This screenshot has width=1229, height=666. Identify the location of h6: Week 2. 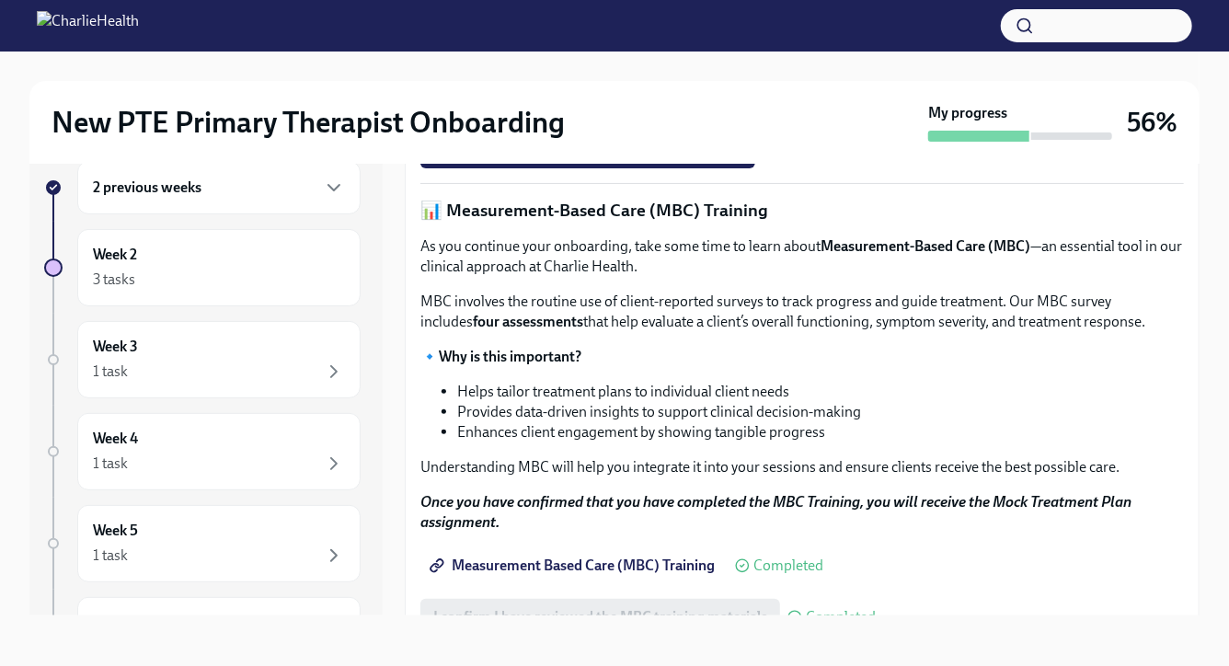
(115, 255).